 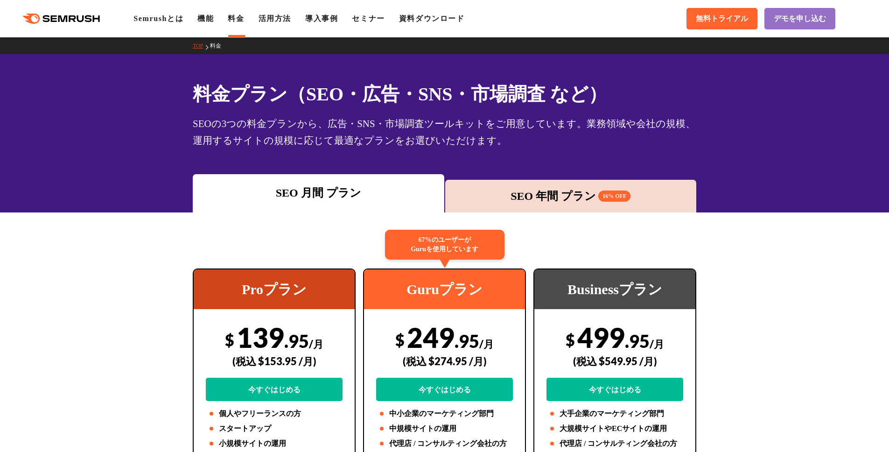 I want to click on div: 249, so click(x=444, y=361).